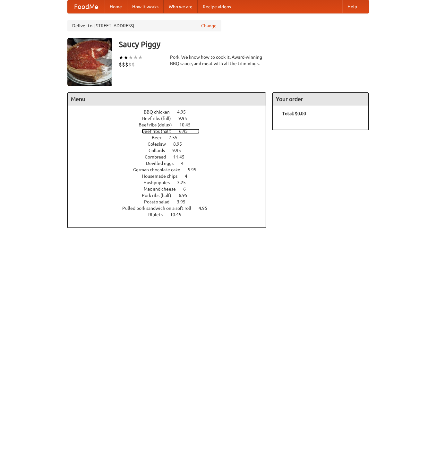  Describe the element at coordinates (170, 176) in the screenshot. I see `a: Housemade chips 4` at that location.